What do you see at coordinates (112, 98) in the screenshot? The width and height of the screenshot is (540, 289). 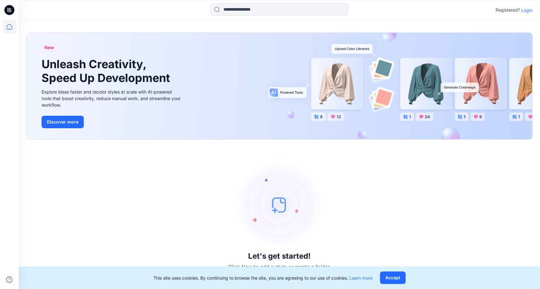 I see `div: Explore ideas faster and recolor styles at scale with AI-powered tools that boost creativity, red...` at bounding box center [112, 98].